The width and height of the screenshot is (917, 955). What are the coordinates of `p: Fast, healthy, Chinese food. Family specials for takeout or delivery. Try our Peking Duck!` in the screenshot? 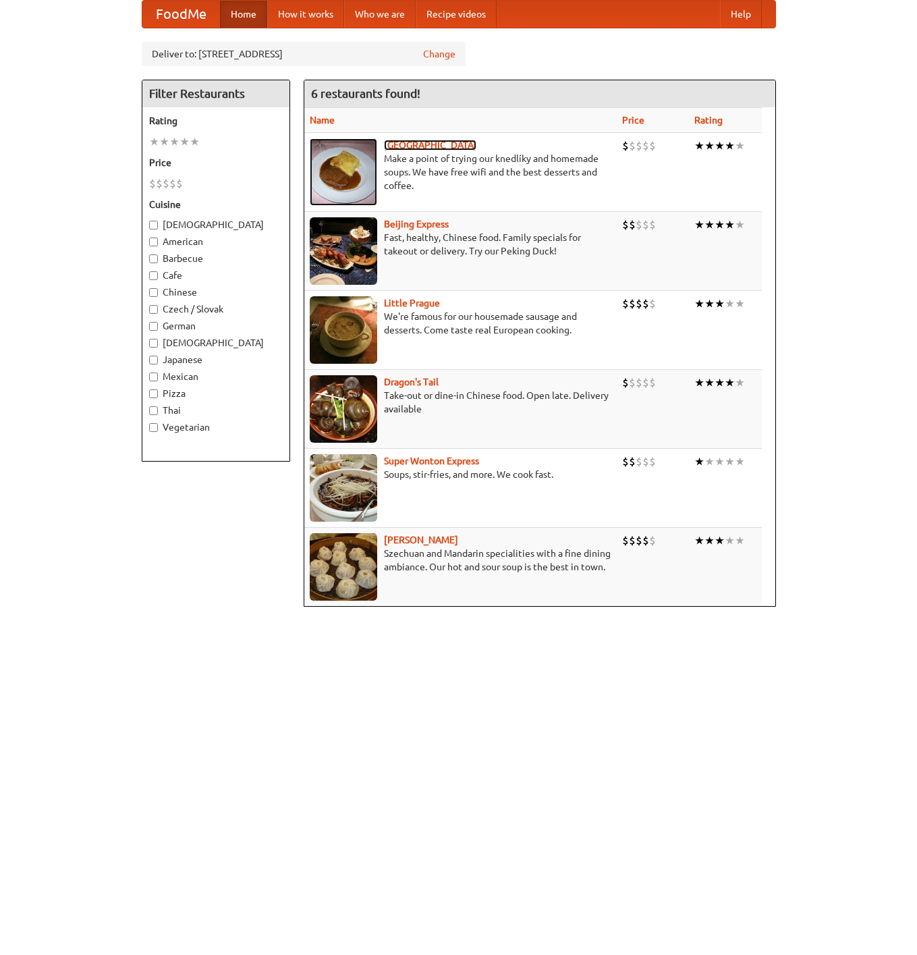 It's located at (461, 244).